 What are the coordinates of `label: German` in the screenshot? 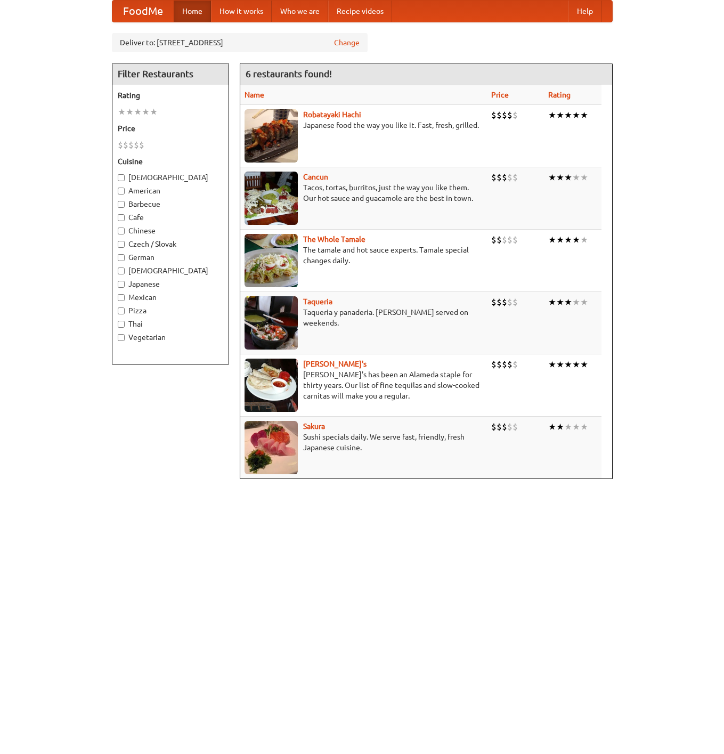 It's located at (171, 257).